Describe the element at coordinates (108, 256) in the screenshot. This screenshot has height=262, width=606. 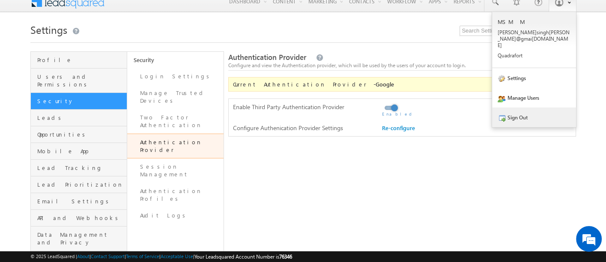
I see `a: Contact Support` at that location.